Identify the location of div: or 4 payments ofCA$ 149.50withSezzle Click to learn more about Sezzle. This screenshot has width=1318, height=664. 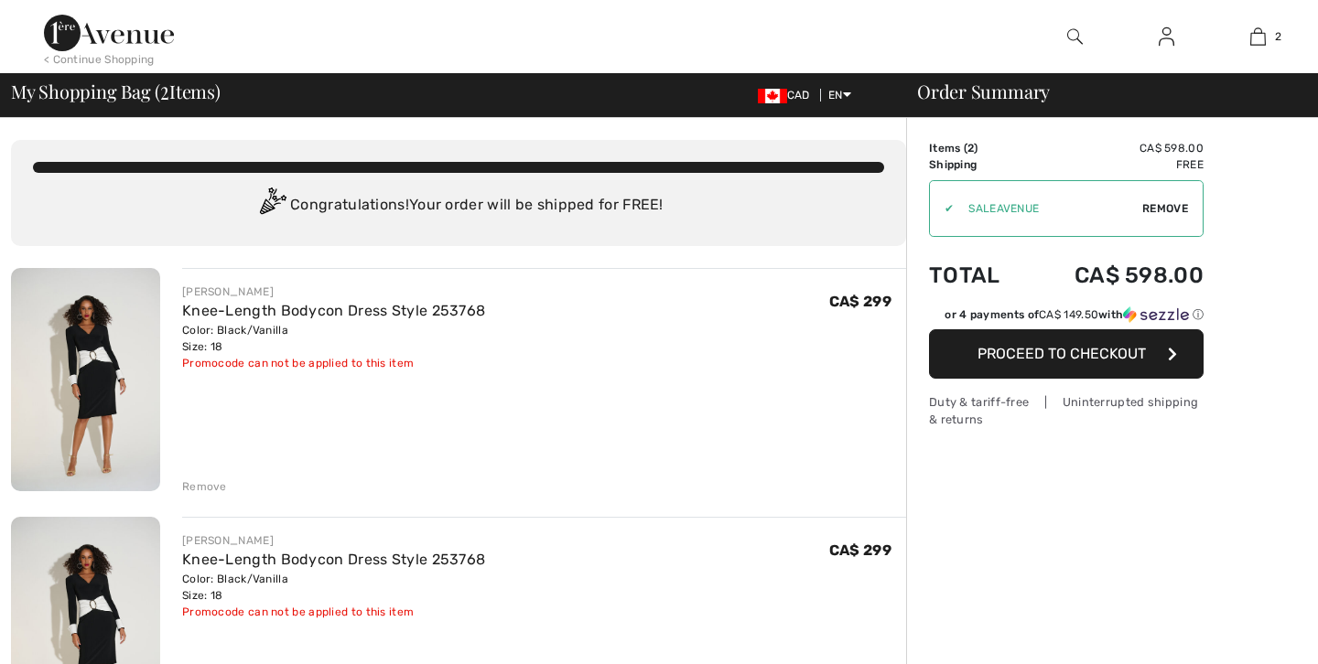
(1066, 318).